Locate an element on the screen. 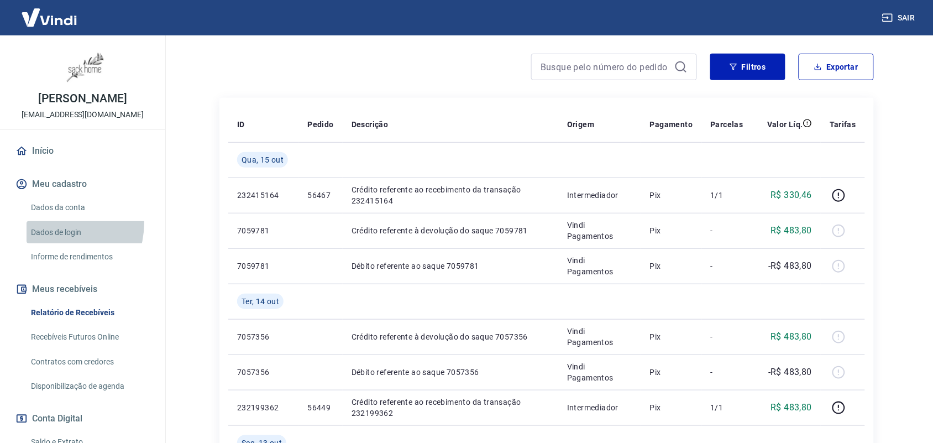  p: R$ 330,46 is located at coordinates (792, 195).